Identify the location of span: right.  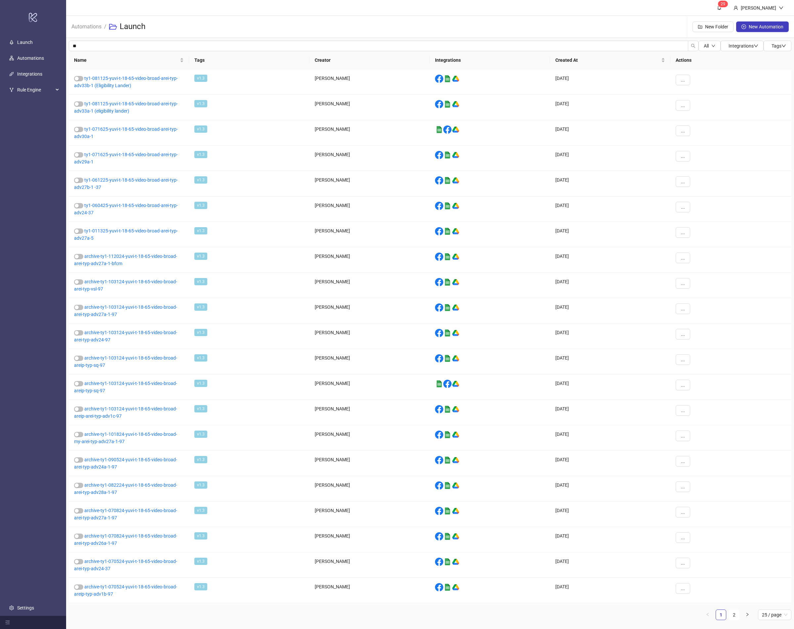
(747, 615).